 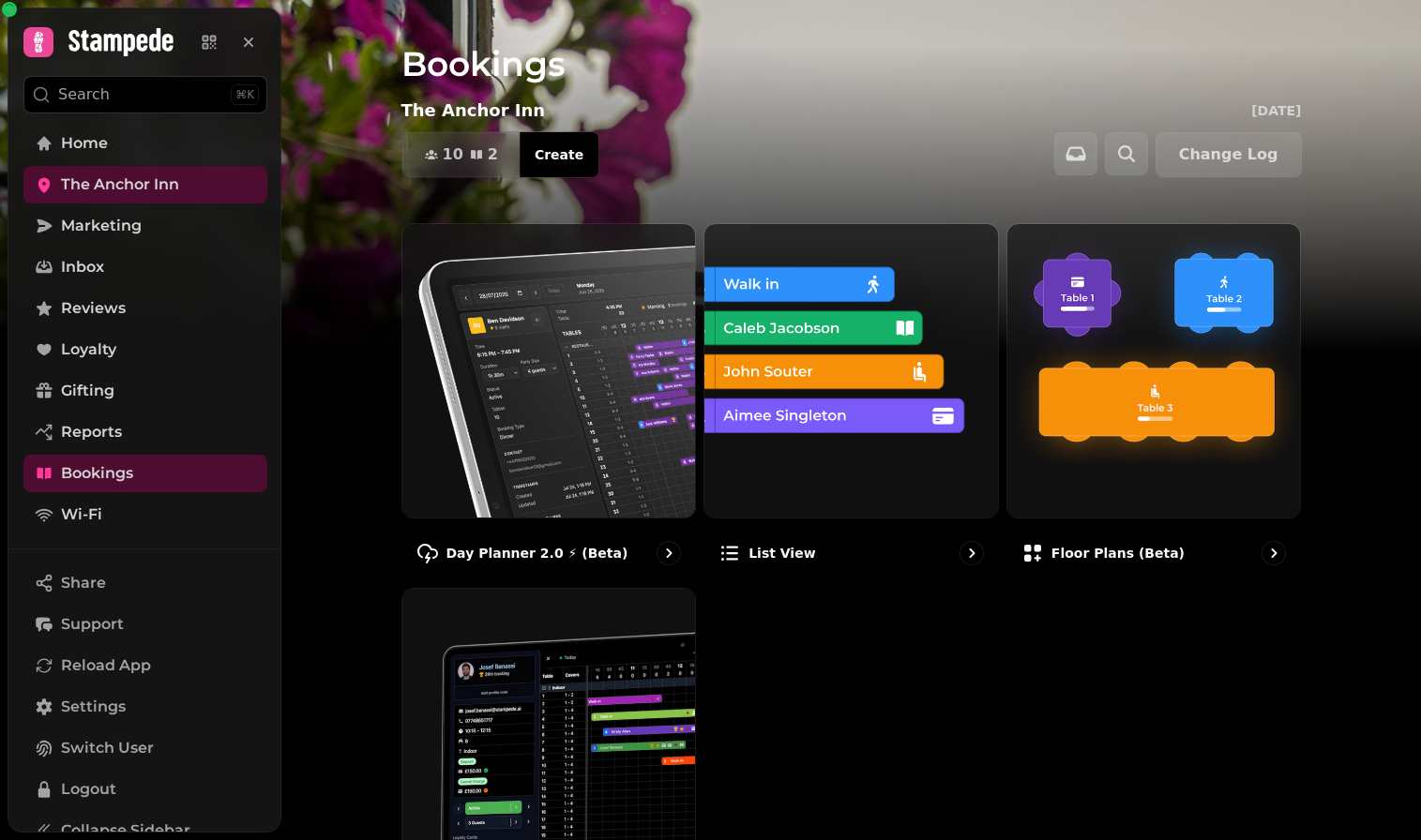 I want to click on img: Day Planner 2.0 ⚡ (Beta), so click(x=549, y=370).